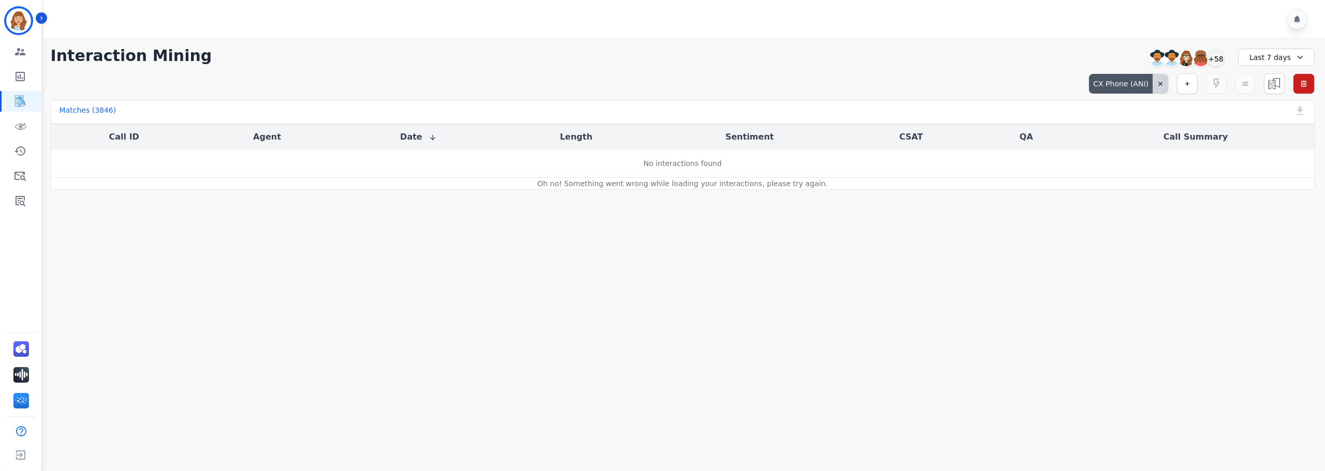 The image size is (1325, 471). I want to click on div: +58, so click(1215, 58).